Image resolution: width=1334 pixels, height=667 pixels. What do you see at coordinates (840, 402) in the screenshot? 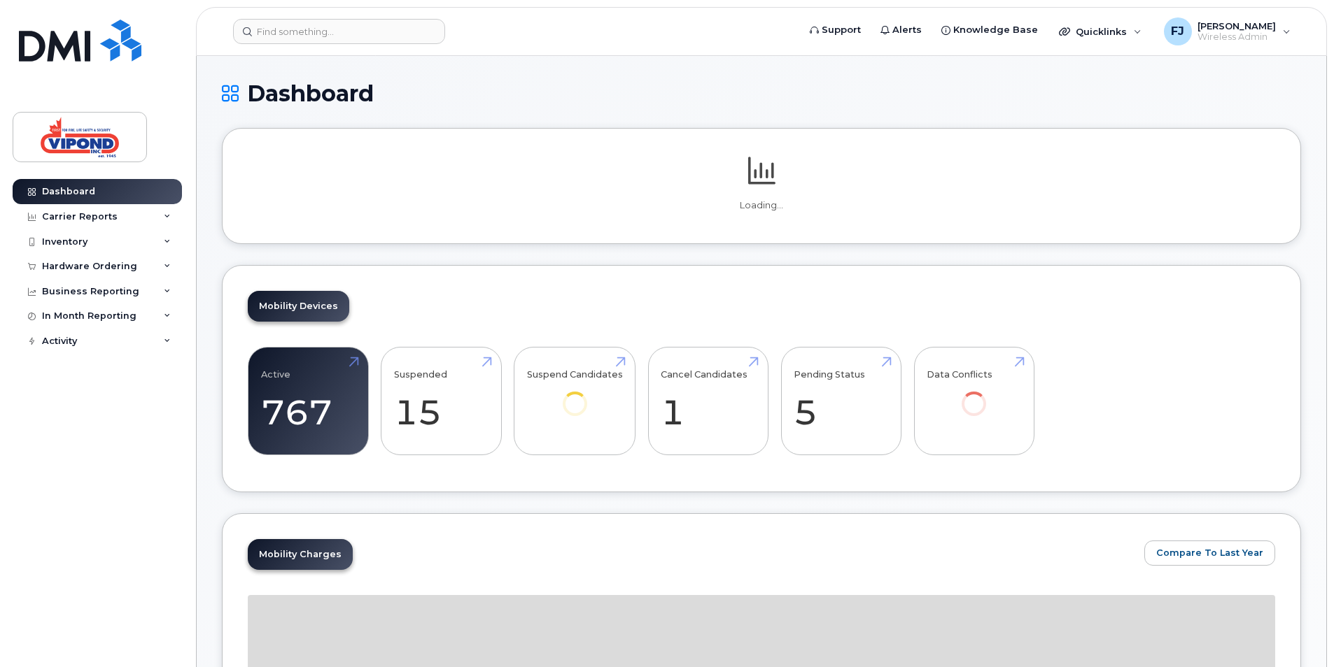
I see `a: Pending Status 5` at bounding box center [840, 402].